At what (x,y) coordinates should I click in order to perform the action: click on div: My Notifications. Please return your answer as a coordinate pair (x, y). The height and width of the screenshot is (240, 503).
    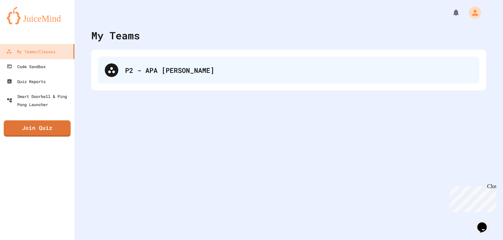
    Looking at the image, I should click on (451, 13).